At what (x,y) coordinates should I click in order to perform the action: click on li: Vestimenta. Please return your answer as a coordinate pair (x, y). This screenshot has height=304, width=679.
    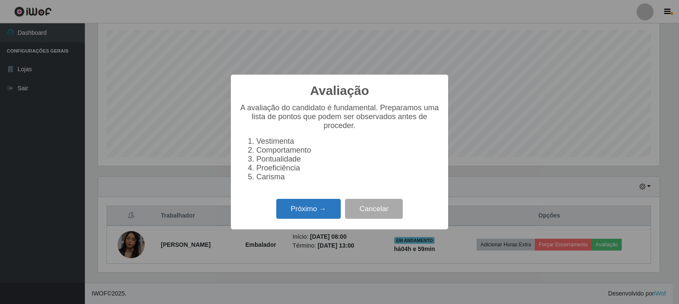
    Looking at the image, I should click on (348, 141).